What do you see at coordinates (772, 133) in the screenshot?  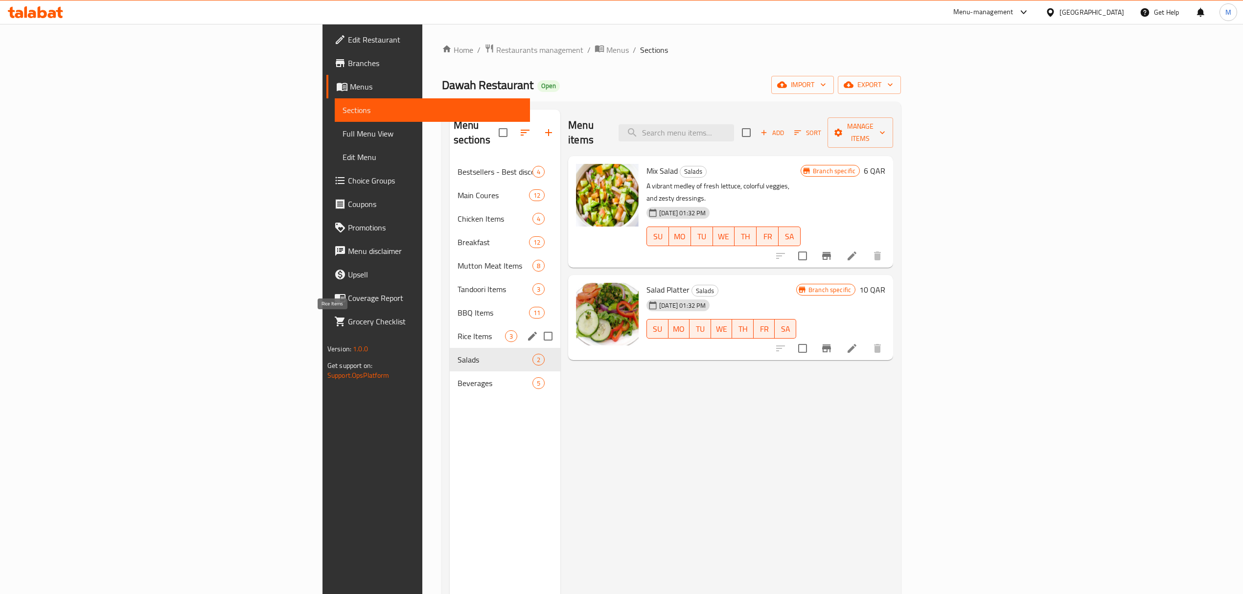 I see `span: Add` at bounding box center [772, 133].